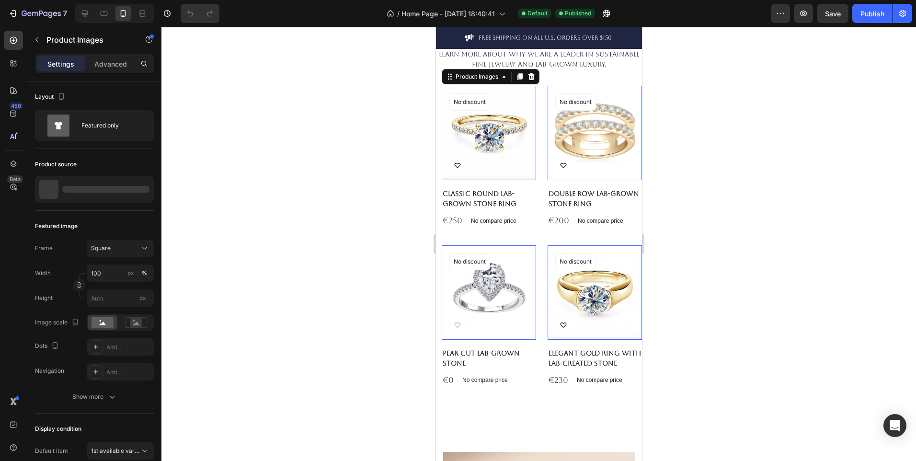  I want to click on label: Width, so click(43, 273).